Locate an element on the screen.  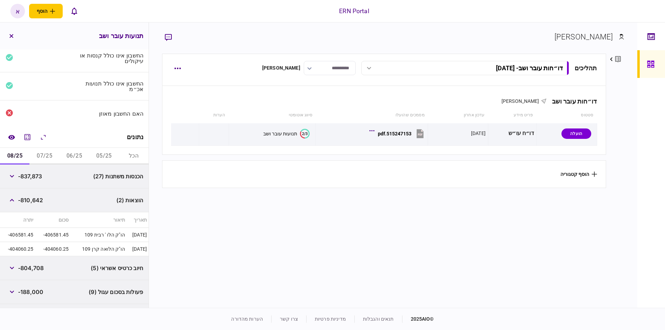
div: א is located at coordinates (18, 11).